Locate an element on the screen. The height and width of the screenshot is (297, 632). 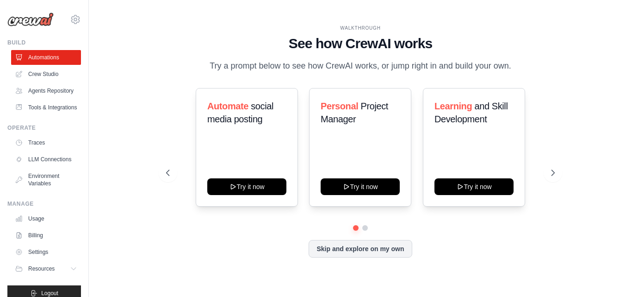
div: Build is located at coordinates (44, 43).